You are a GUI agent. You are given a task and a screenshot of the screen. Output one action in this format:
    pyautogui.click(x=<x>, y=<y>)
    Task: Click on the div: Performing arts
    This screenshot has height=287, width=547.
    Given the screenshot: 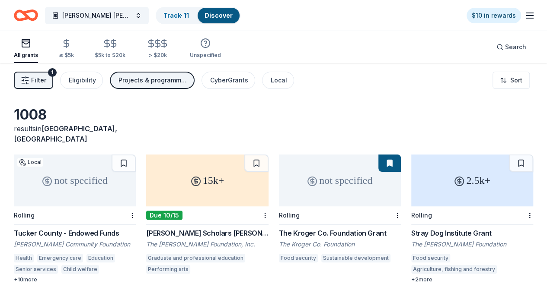 What is the action you would take?
    pyautogui.click(x=168, y=270)
    